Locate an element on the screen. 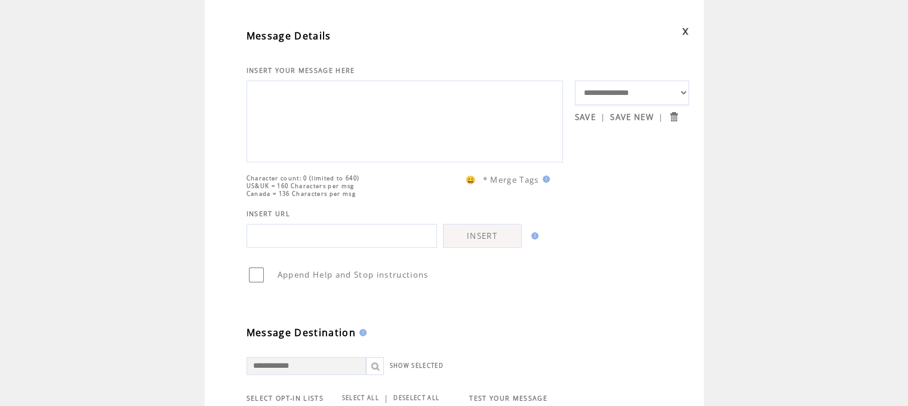 The width and height of the screenshot is (908, 406). span: Append Help and Stop instructions is located at coordinates (353, 275).